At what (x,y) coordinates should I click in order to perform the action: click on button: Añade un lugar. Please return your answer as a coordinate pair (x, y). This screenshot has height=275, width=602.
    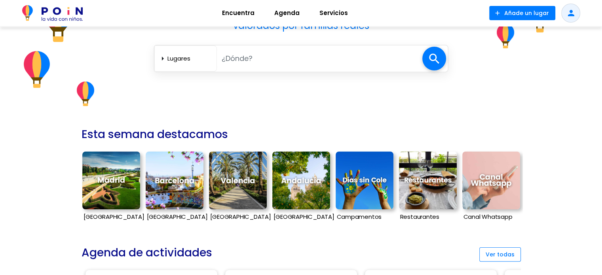
    Looking at the image, I should click on (522, 13).